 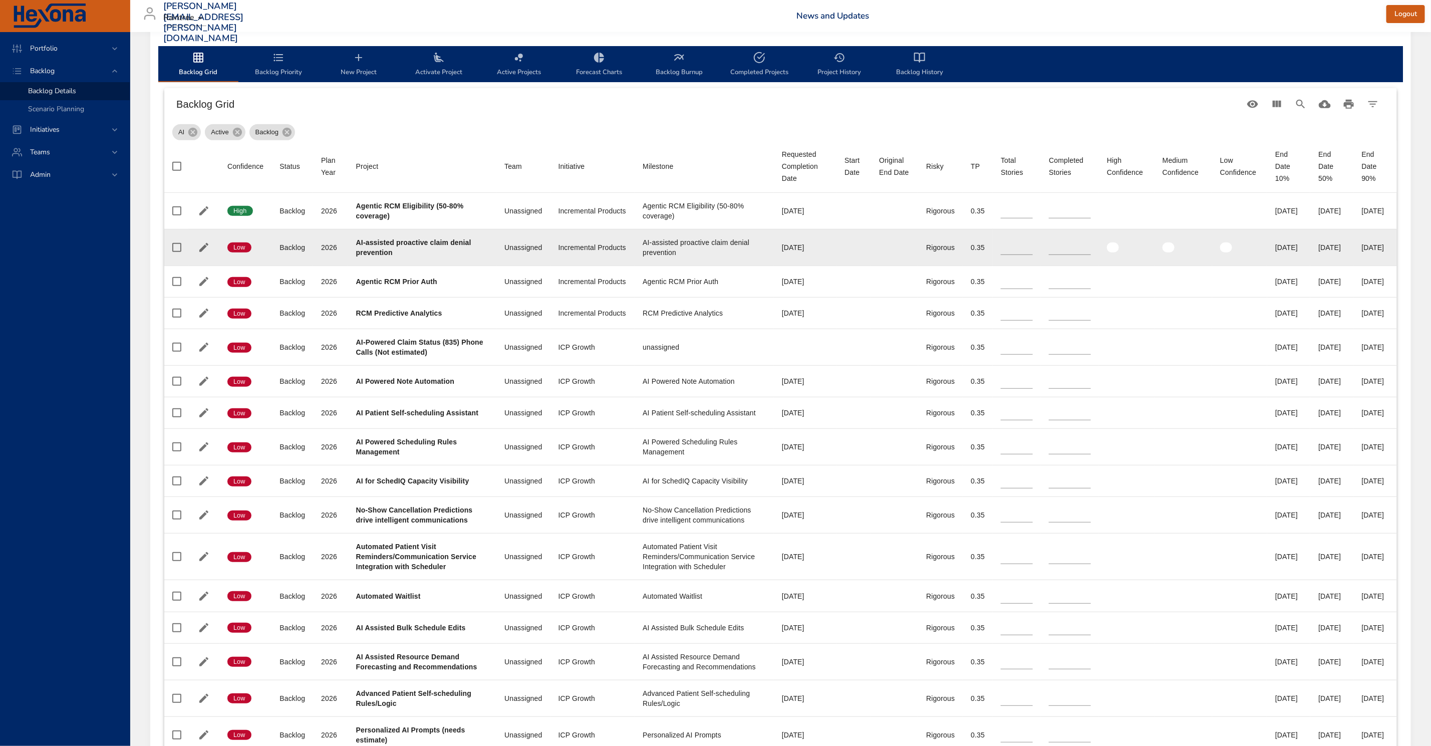 I want to click on div: End Date 90%, so click(x=1375, y=166).